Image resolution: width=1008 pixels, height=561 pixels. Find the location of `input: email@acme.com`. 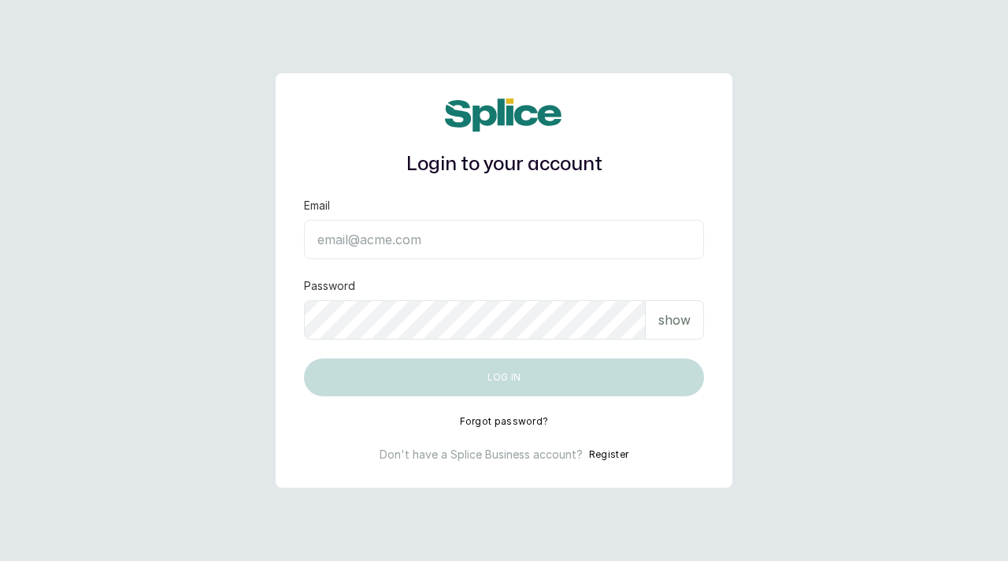

input: email@acme.com is located at coordinates (504, 240).